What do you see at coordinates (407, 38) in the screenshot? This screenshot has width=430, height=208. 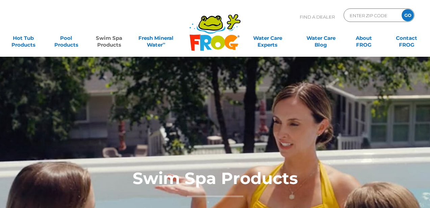 I see `a: ContactFROG` at bounding box center [407, 38].